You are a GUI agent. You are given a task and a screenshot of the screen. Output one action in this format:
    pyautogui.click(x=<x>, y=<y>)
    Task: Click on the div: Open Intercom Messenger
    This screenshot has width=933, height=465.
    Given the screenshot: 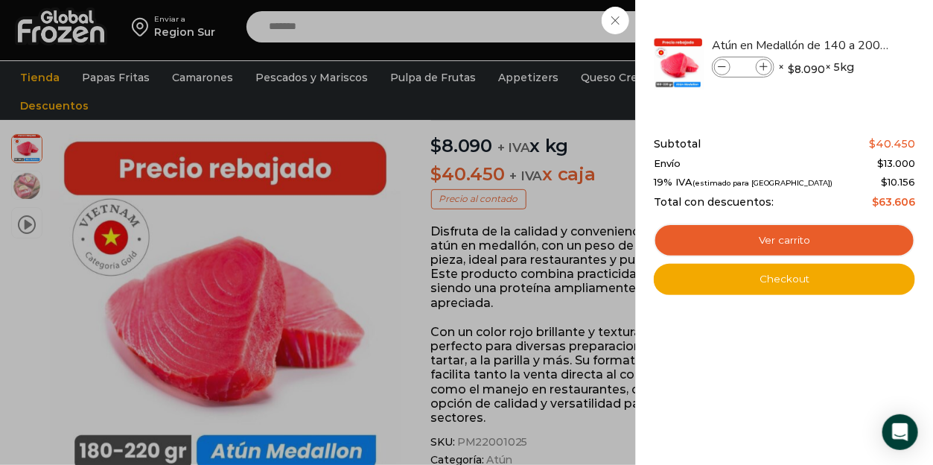 What is the action you would take?
    pyautogui.click(x=900, y=432)
    